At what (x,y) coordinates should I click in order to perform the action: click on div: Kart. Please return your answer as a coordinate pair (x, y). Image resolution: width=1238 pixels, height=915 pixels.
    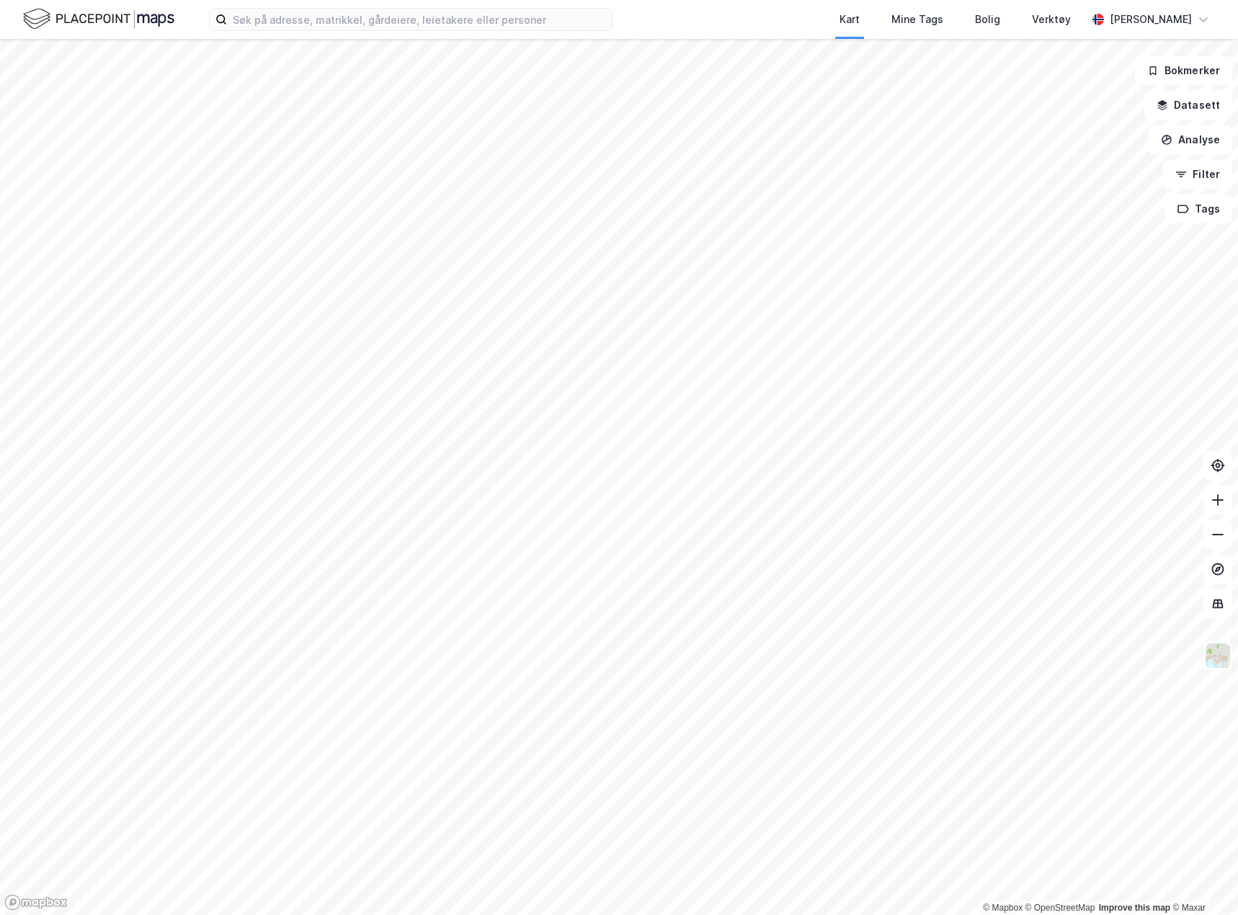
    Looking at the image, I should click on (850, 19).